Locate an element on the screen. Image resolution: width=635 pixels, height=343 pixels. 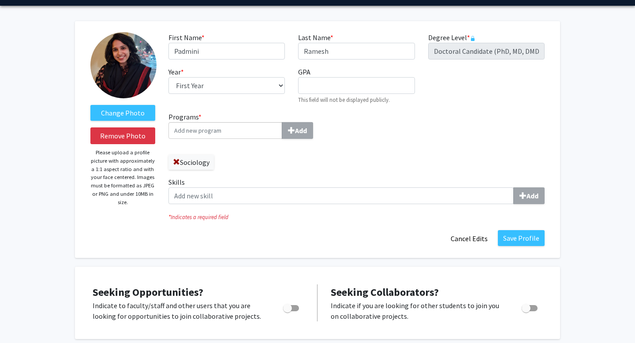
button: Remove Photo is located at coordinates (123, 136).